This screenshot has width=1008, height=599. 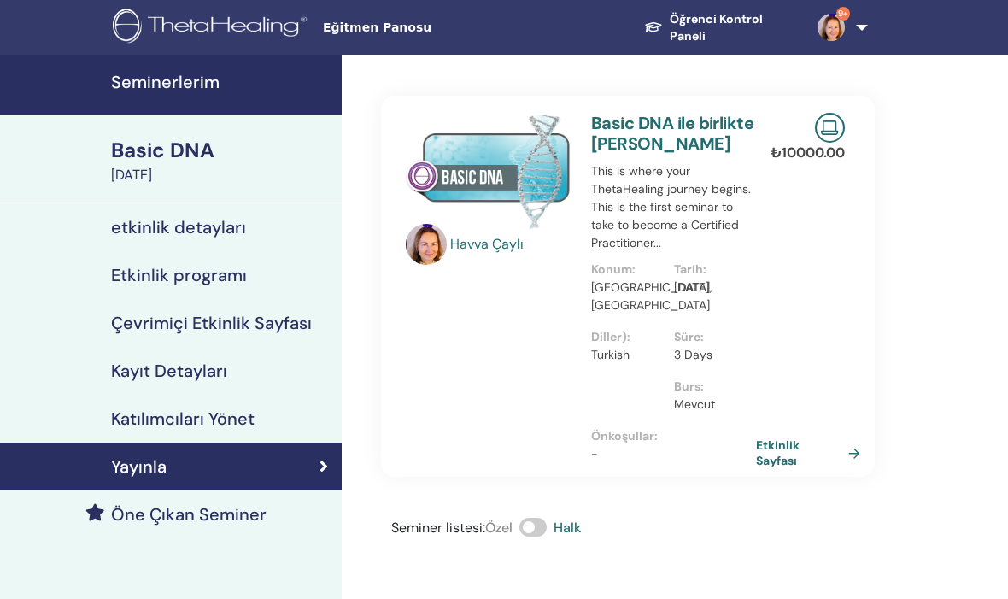 I want to click on p: Diller) :, so click(x=627, y=336).